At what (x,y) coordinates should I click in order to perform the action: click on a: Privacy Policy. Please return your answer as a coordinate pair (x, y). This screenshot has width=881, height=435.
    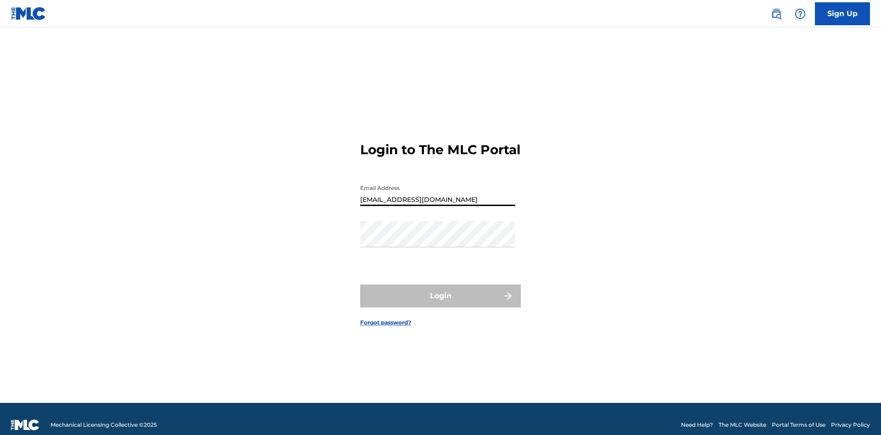
    Looking at the image, I should click on (850, 425).